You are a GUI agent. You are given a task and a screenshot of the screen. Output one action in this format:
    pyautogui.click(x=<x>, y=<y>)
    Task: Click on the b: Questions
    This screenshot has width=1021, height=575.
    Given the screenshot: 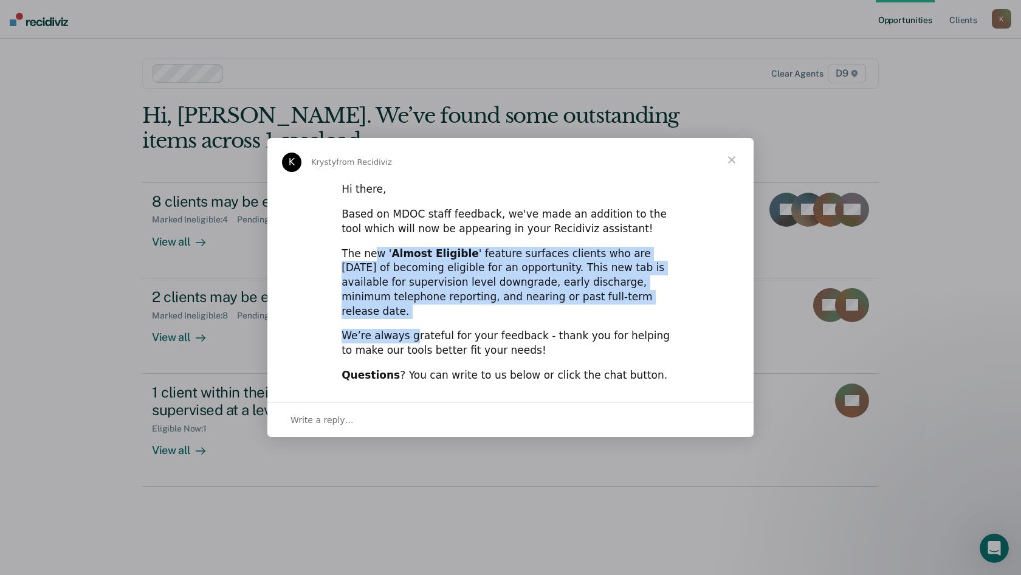 What is the action you would take?
    pyautogui.click(x=371, y=375)
    